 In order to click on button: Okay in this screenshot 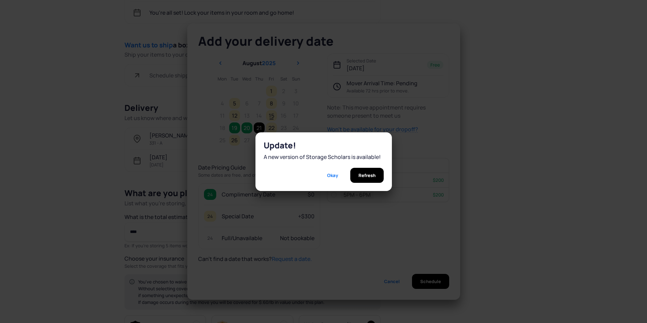, I will do `click(333, 175)`.